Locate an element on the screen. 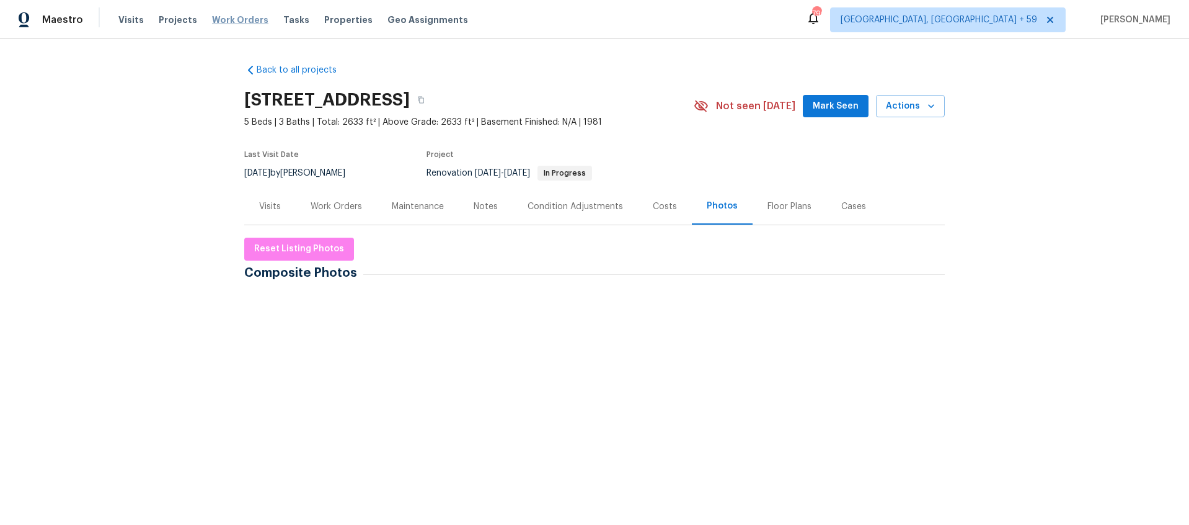 The height and width of the screenshot is (525, 1189). div: Cases is located at coordinates (854, 207).